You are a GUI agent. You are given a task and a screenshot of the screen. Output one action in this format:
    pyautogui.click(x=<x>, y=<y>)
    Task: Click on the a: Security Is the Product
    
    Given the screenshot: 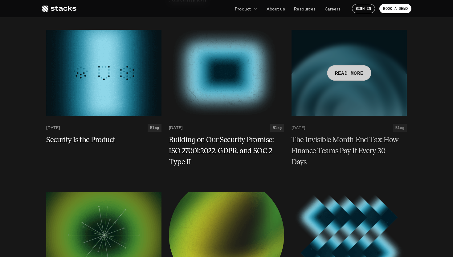 What is the action you would take?
    pyautogui.click(x=104, y=140)
    